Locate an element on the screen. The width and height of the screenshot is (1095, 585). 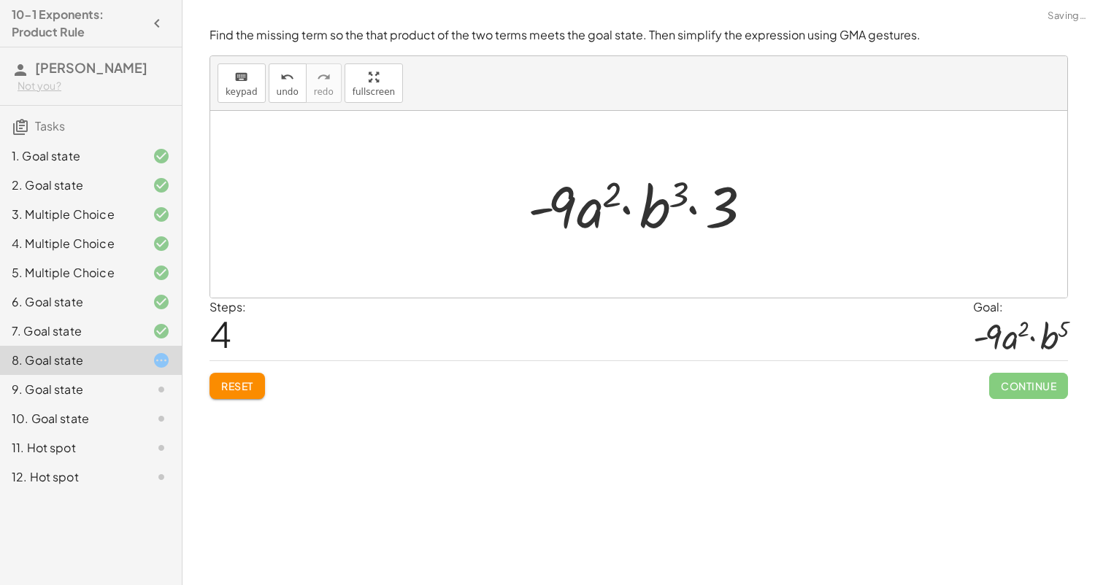
div: 4. Multiple Choice is located at coordinates (70, 244).